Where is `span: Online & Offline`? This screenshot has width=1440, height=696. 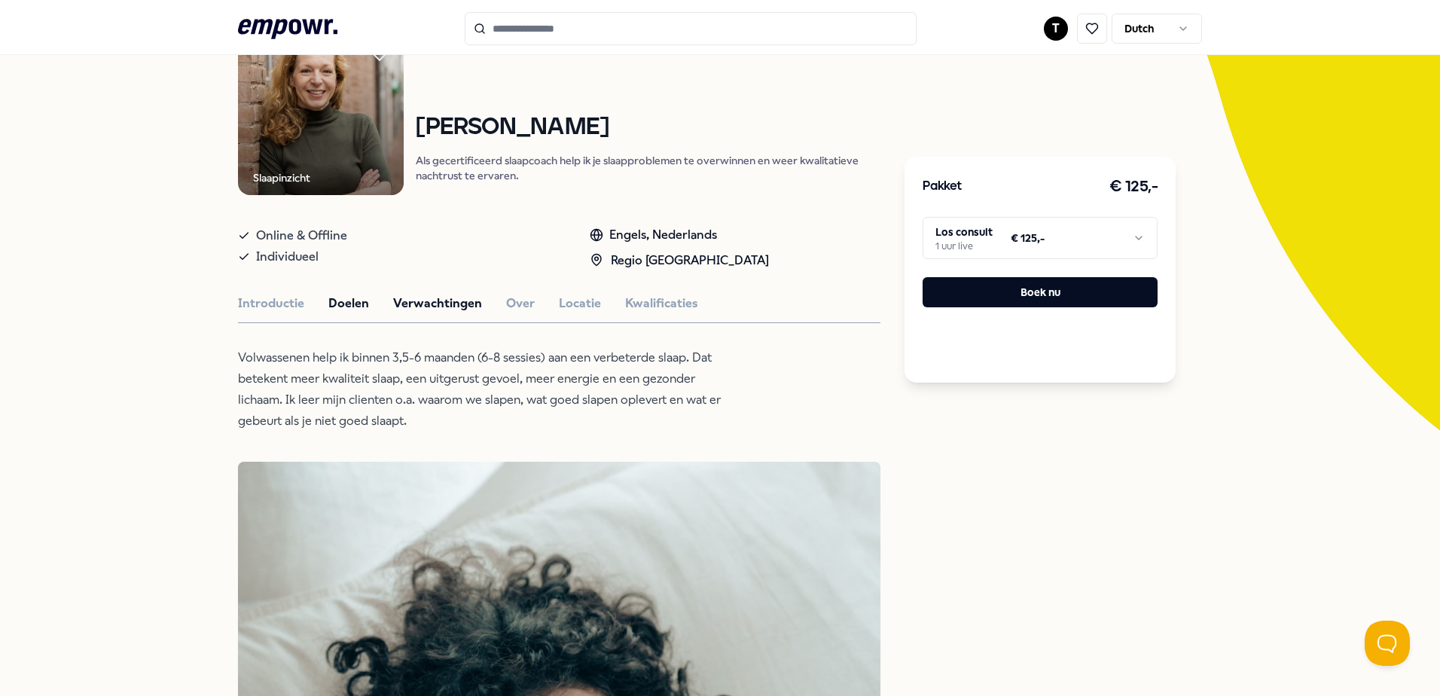 span: Online & Offline is located at coordinates (301, 236).